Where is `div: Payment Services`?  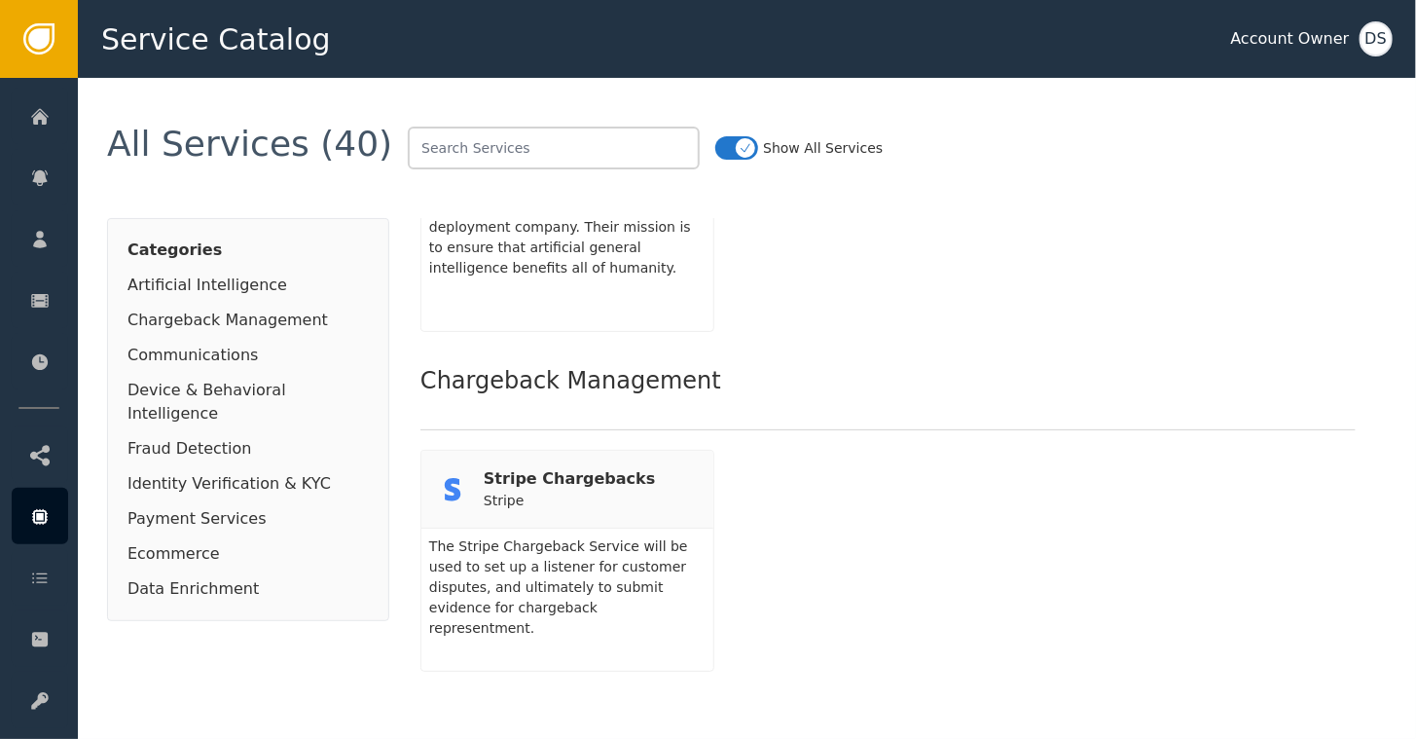 div: Payment Services is located at coordinates (248, 519).